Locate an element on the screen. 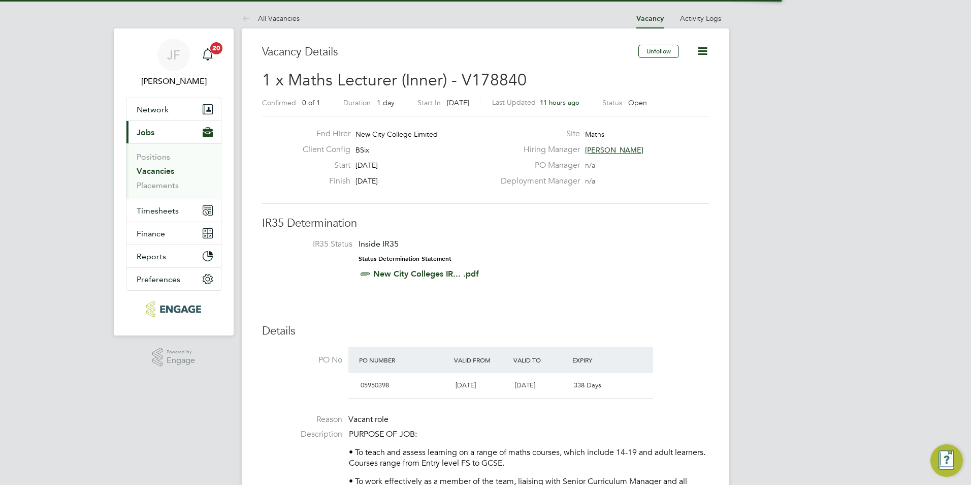 Image resolution: width=971 pixels, height=485 pixels. span: Powered by is located at coordinates (181, 351).